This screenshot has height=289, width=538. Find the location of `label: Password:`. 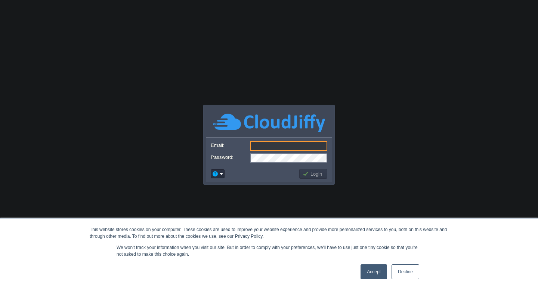

label: Password: is located at coordinates (230, 157).